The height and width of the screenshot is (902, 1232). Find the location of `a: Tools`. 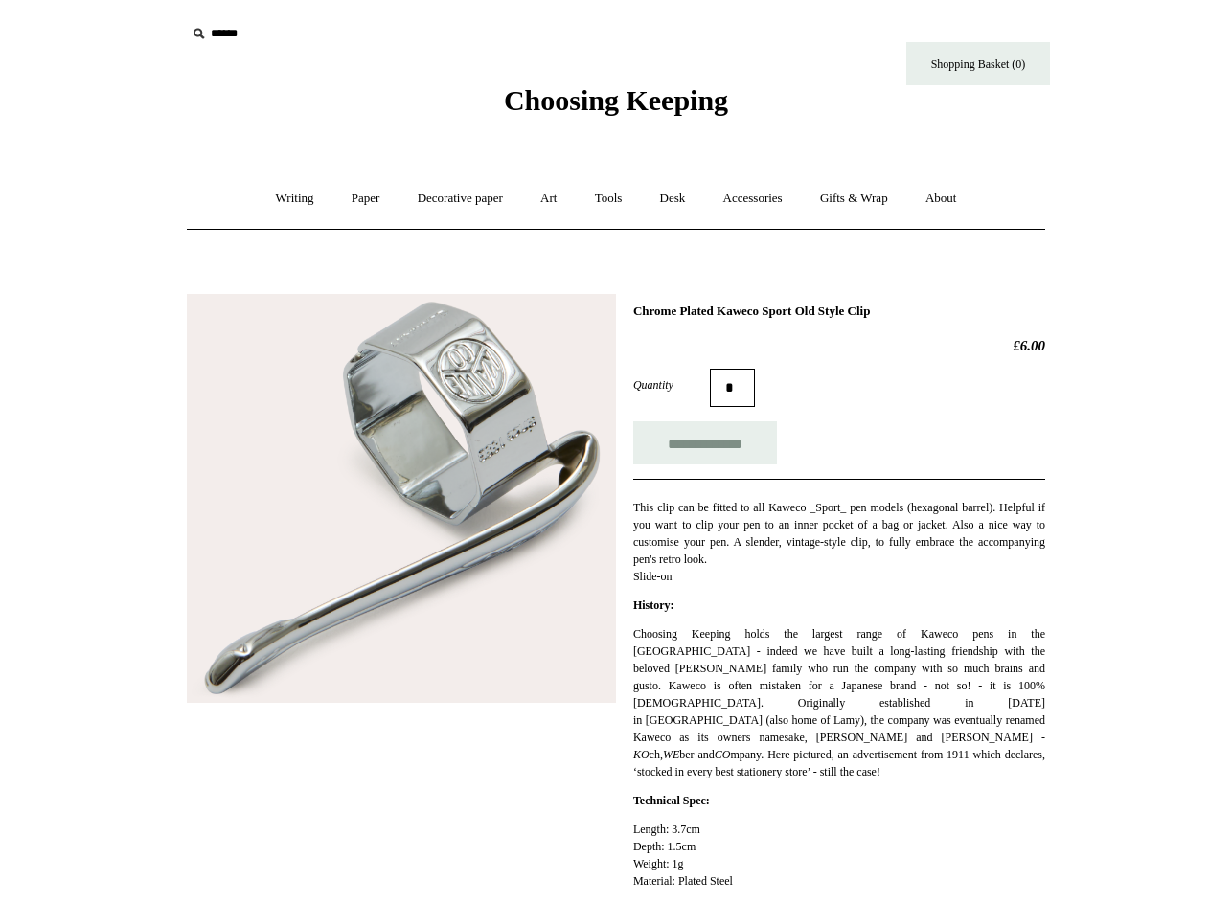

a: Tools is located at coordinates (608, 198).